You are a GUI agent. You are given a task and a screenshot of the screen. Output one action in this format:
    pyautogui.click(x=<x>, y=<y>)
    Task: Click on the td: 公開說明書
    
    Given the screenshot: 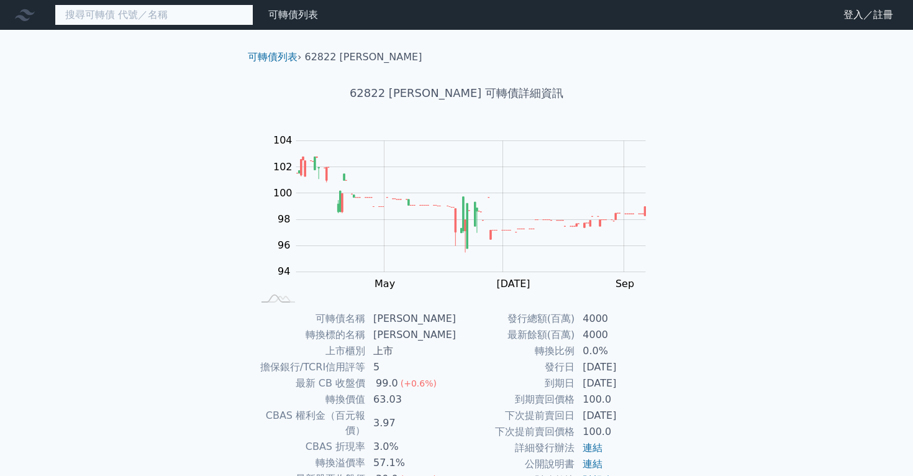 What is the action you would take?
    pyautogui.click(x=515, y=464)
    